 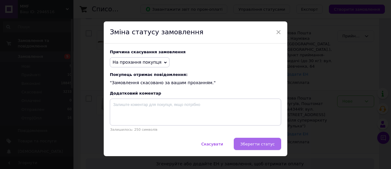 I want to click on span: На прохання покупця, so click(x=137, y=62).